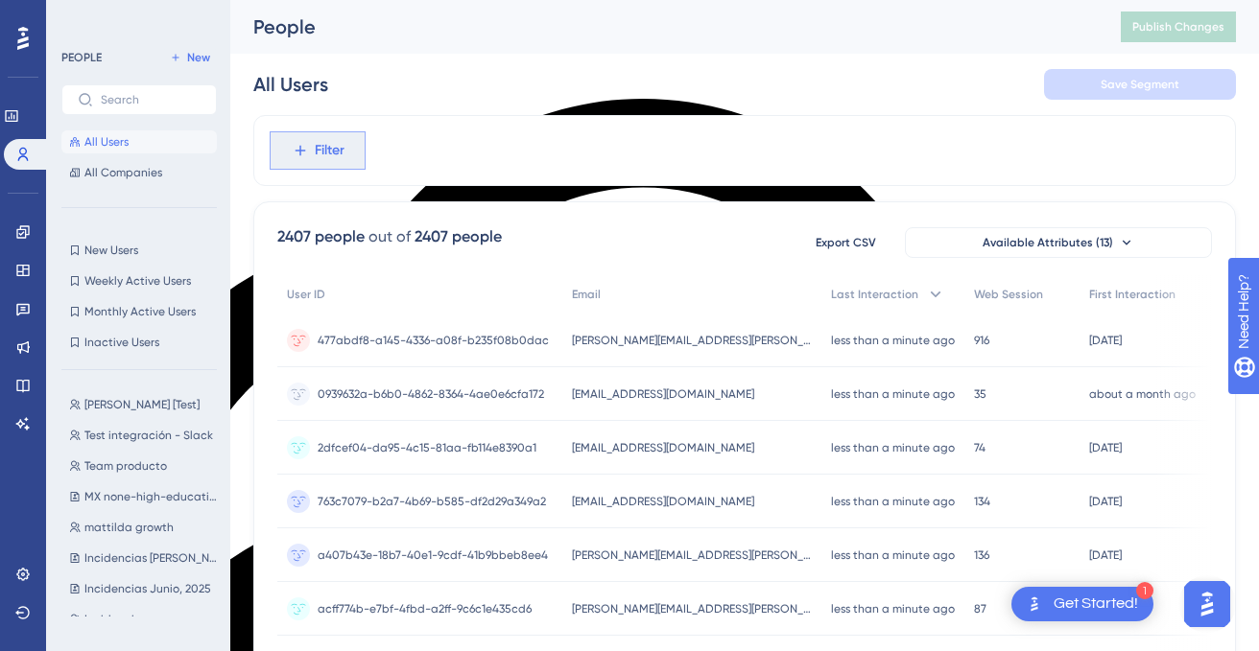  I want to click on div: People, so click(663, 27).